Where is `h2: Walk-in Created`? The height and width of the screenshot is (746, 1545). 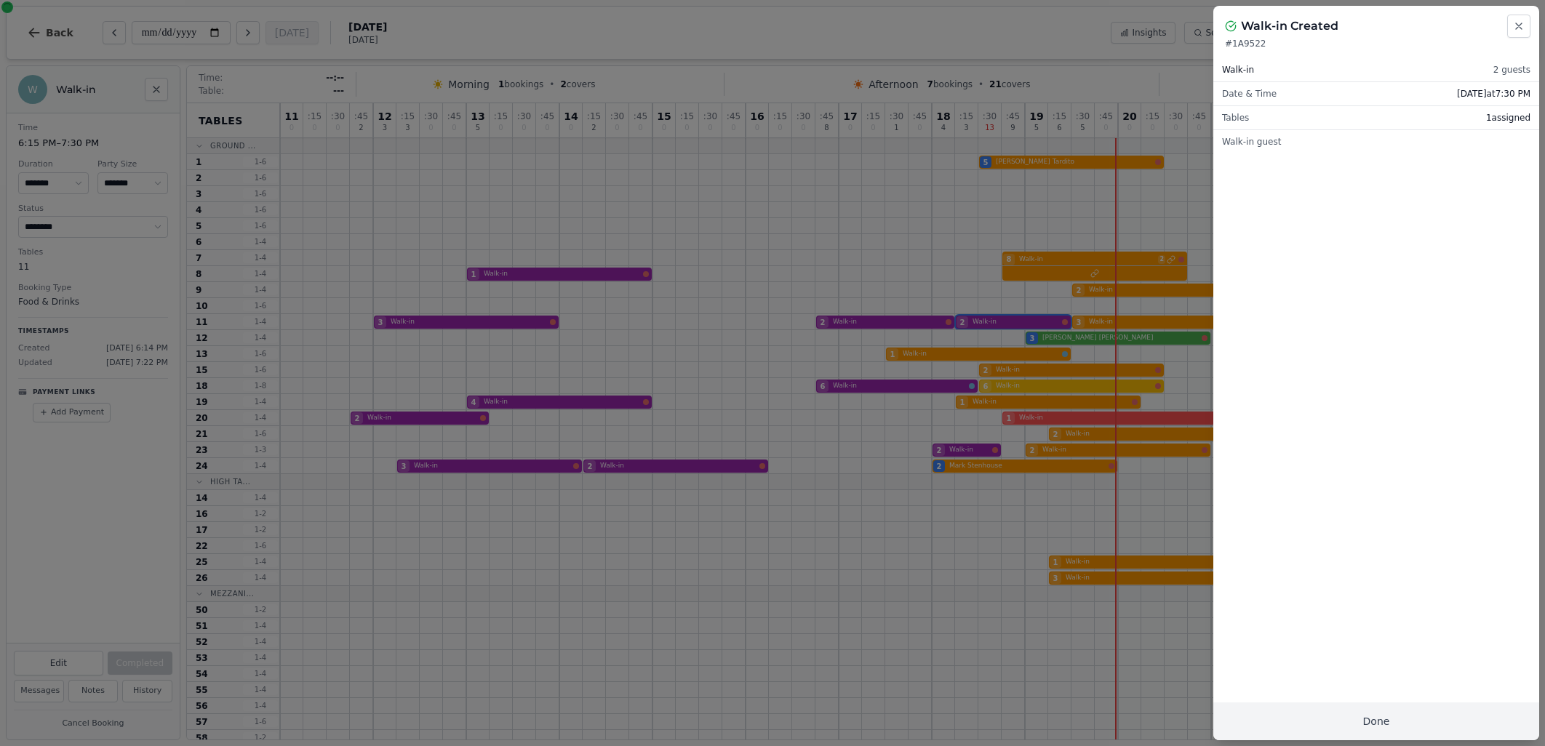 h2: Walk-in Created is located at coordinates (1289, 26).